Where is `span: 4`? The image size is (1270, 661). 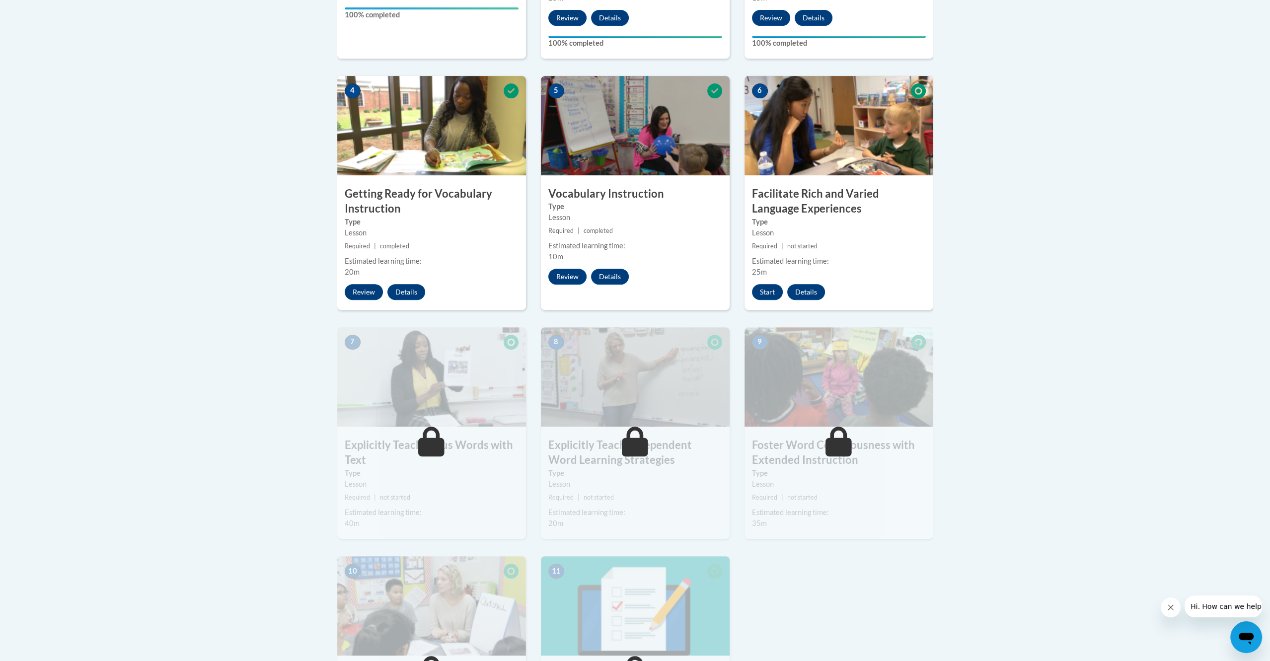 span: 4 is located at coordinates (353, 91).